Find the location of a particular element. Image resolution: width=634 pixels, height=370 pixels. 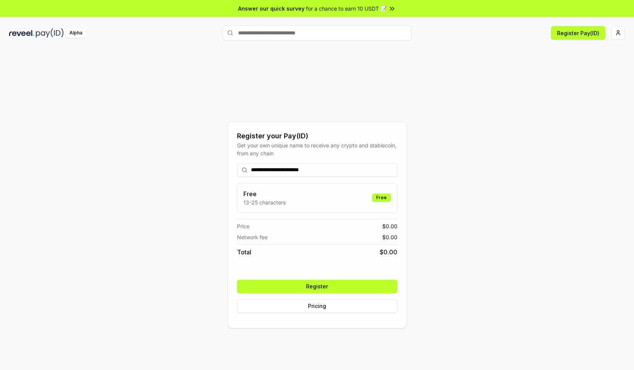

img: pay_id is located at coordinates (50, 33).